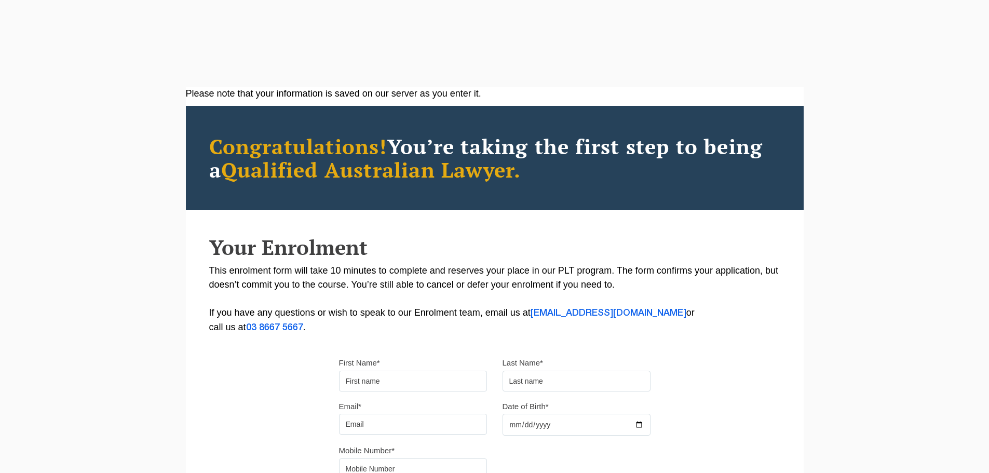 This screenshot has height=473, width=989. I want to click on input: First name, so click(413, 381).